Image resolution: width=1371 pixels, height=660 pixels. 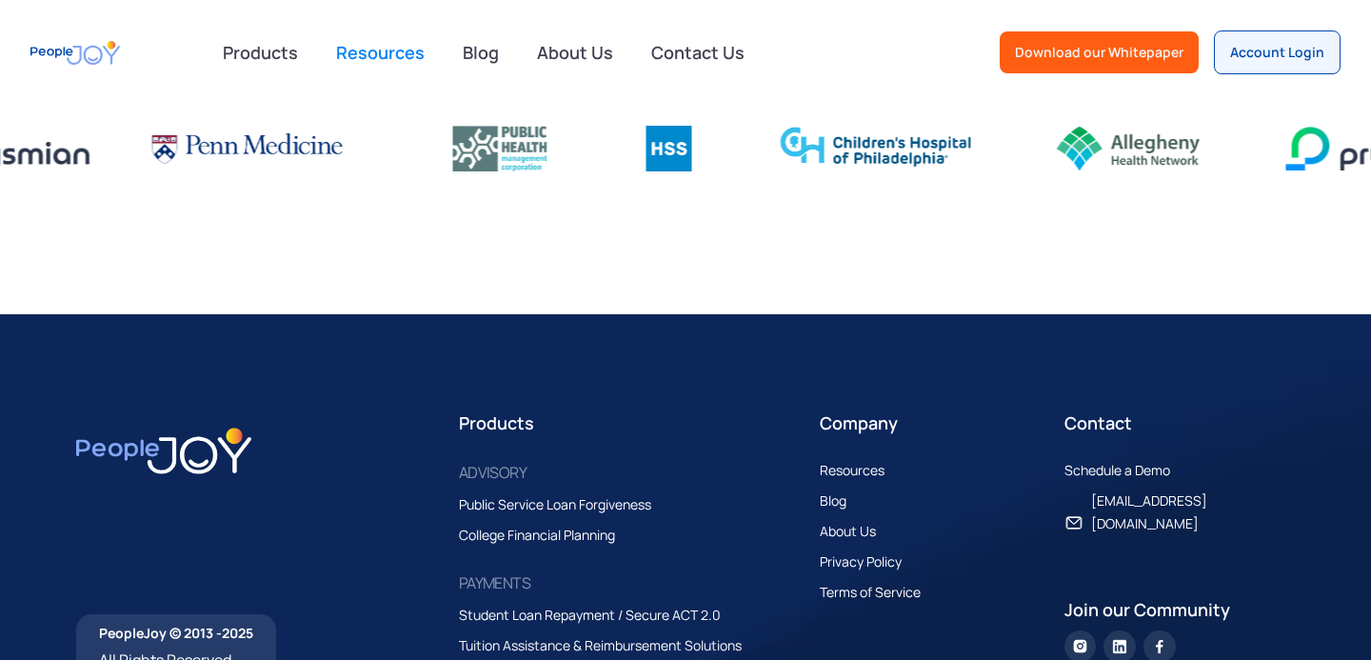 I want to click on a: Student Loan Repayment / Secure ACT 2.0, so click(x=599, y=615).